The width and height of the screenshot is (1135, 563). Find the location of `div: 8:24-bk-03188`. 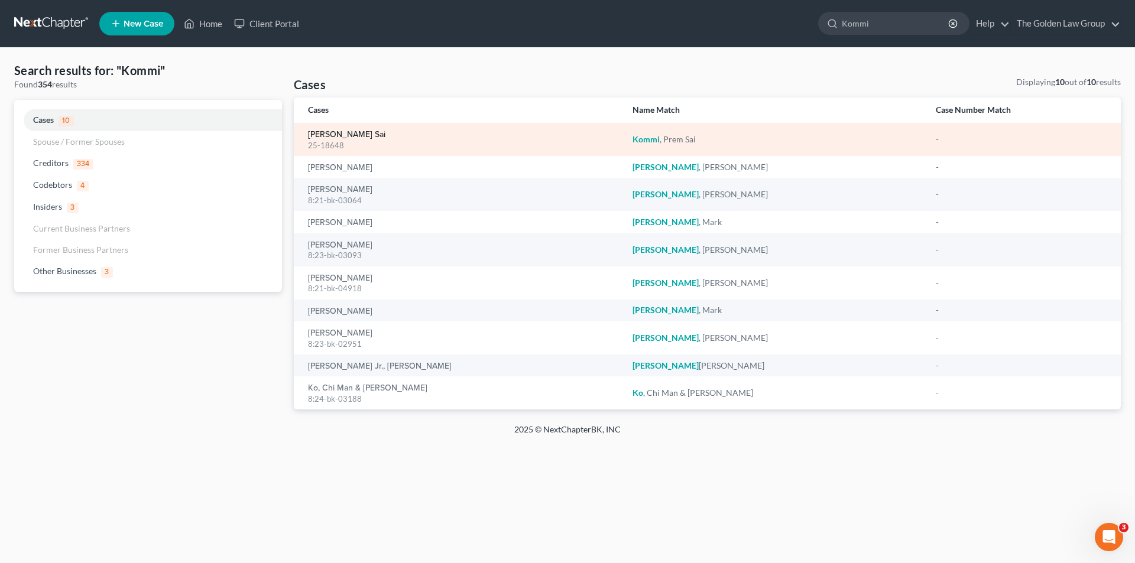

div: 8:24-bk-03188 is located at coordinates (460, 399).